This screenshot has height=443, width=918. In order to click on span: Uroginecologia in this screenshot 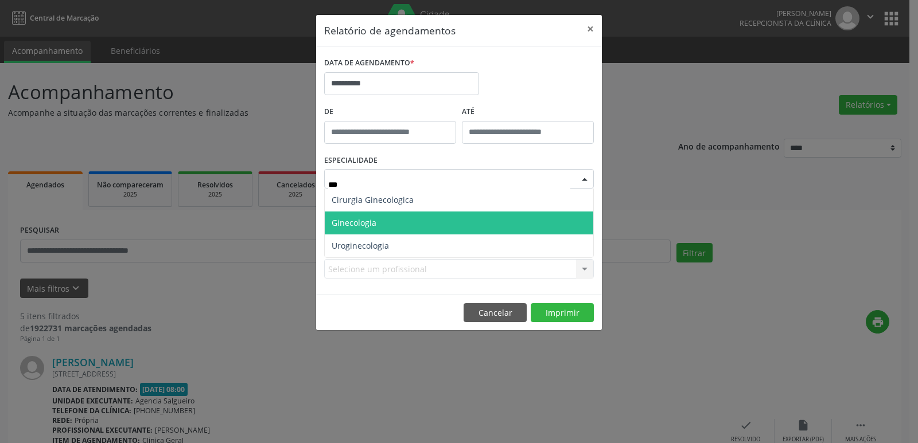, I will do `click(360, 245)`.